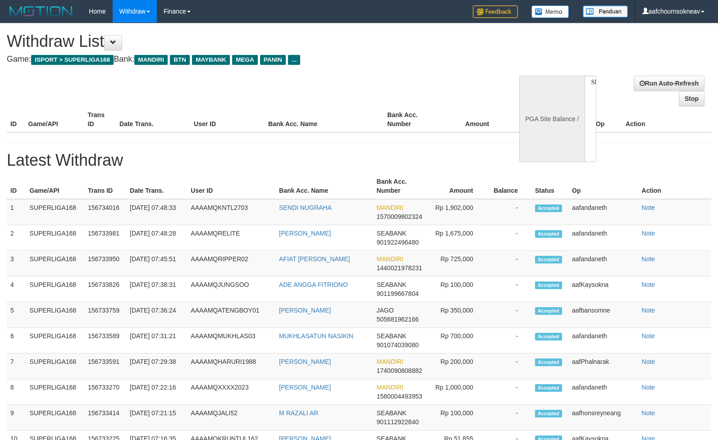 Image resolution: width=718 pixels, height=440 pixels. I want to click on a: ADE ANGGA FITRIONO, so click(313, 285).